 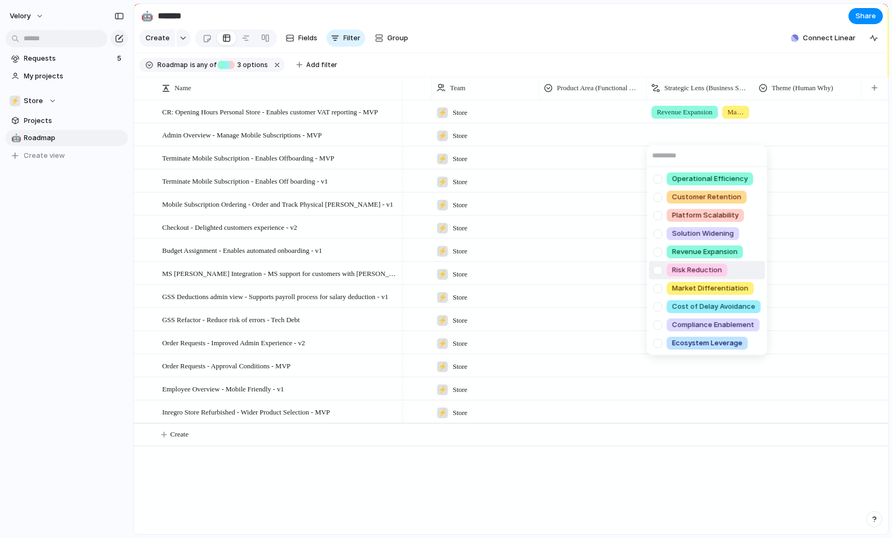 What do you see at coordinates (709, 179) in the screenshot?
I see `span: Operational Efficiency` at bounding box center [709, 179].